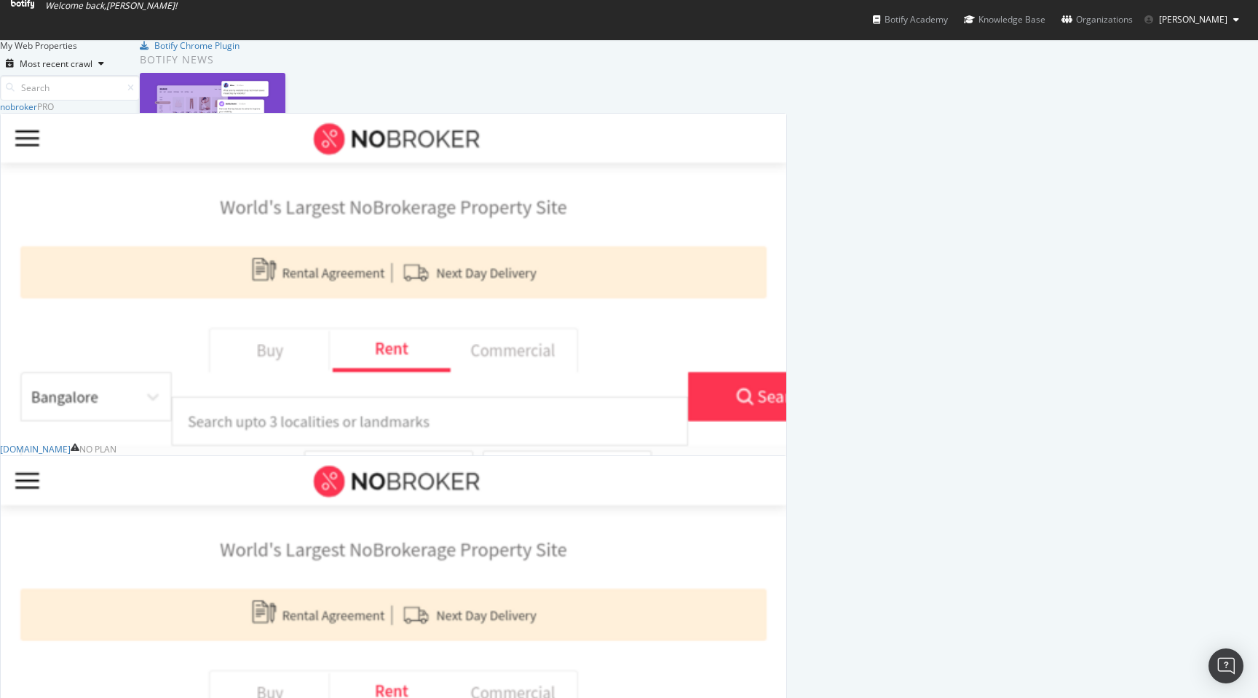  What do you see at coordinates (56, 63) in the screenshot?
I see `div: Most recent crawl` at bounding box center [56, 63].